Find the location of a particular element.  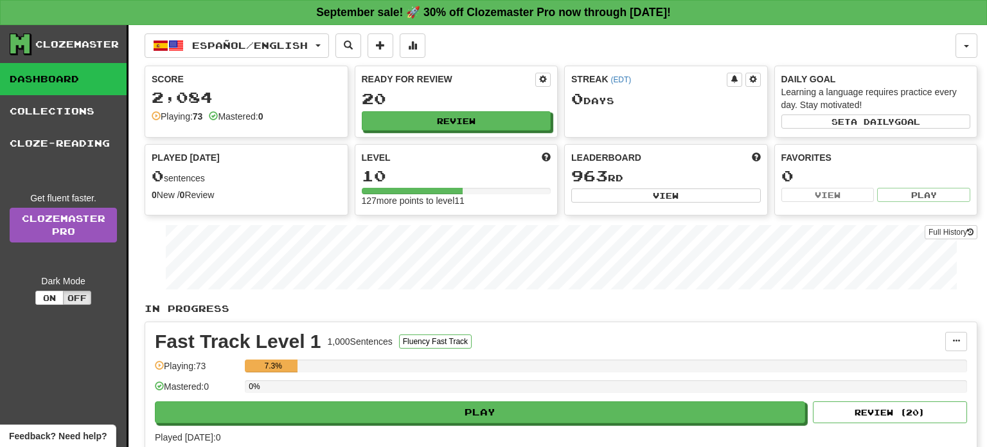

span: Leaderboard is located at coordinates (606, 157).